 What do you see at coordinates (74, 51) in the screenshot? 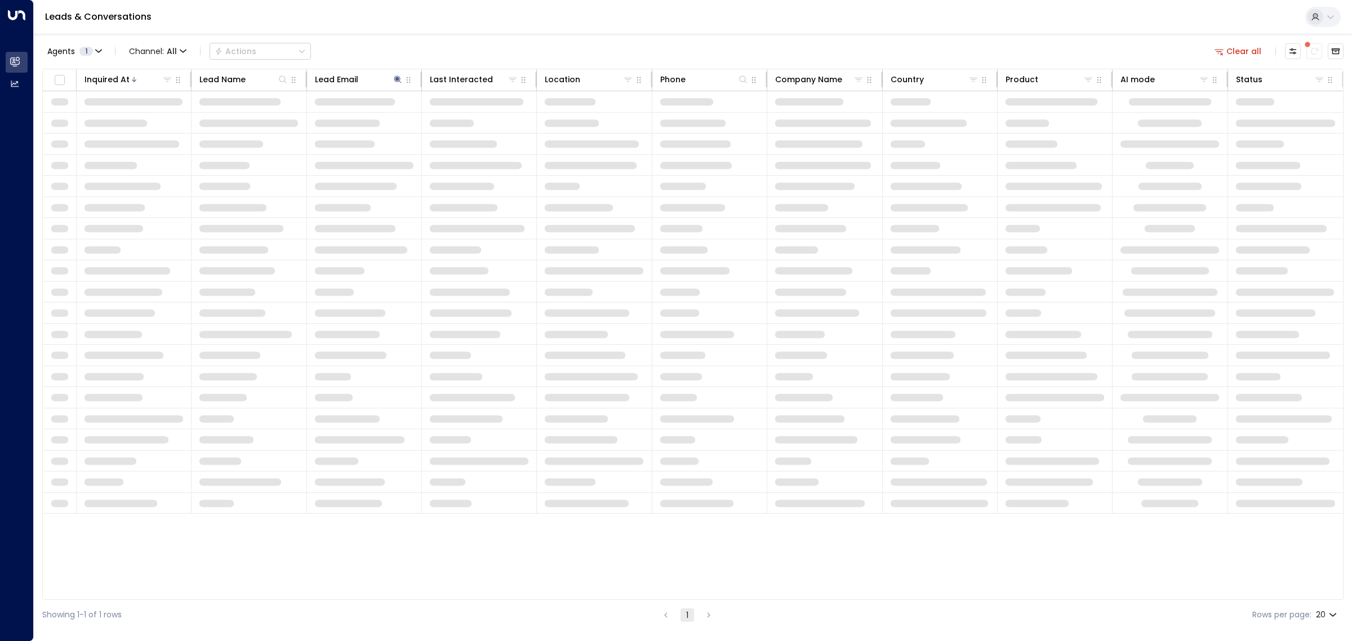
I see `button: Agents1` at bounding box center [74, 51].